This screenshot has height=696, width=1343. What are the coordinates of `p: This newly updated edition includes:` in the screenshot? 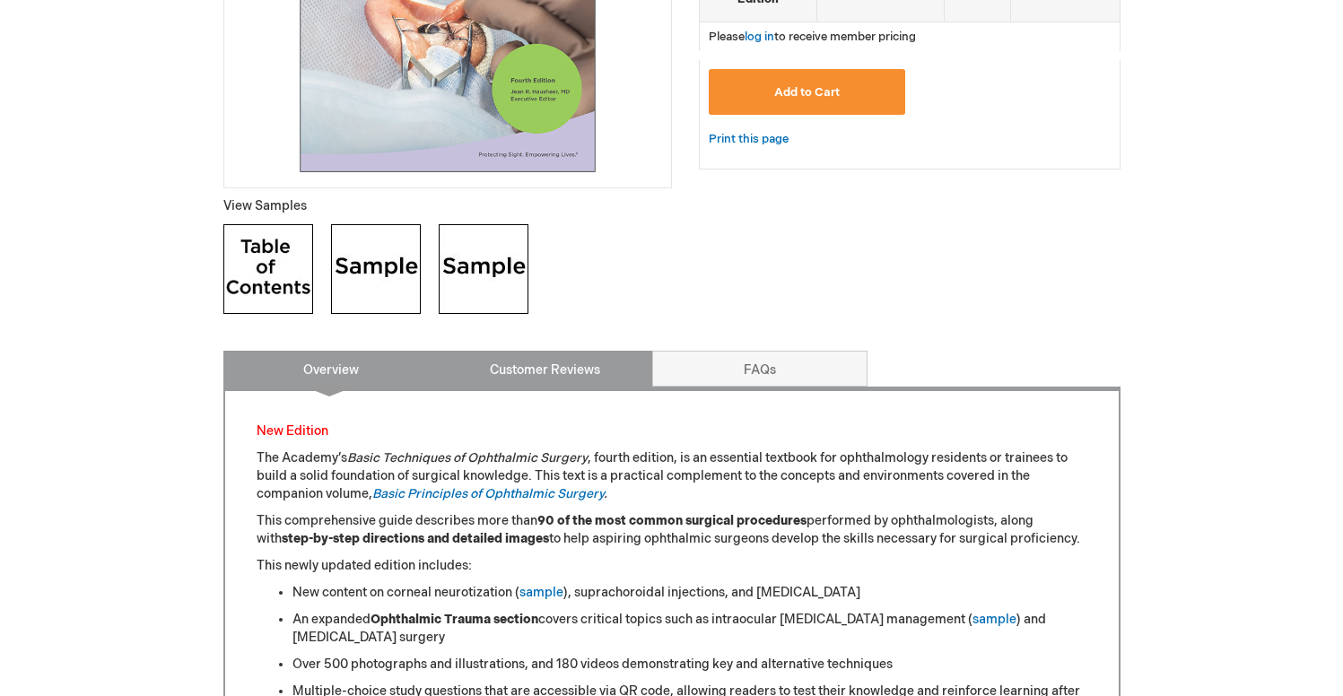 It's located at (672, 566).